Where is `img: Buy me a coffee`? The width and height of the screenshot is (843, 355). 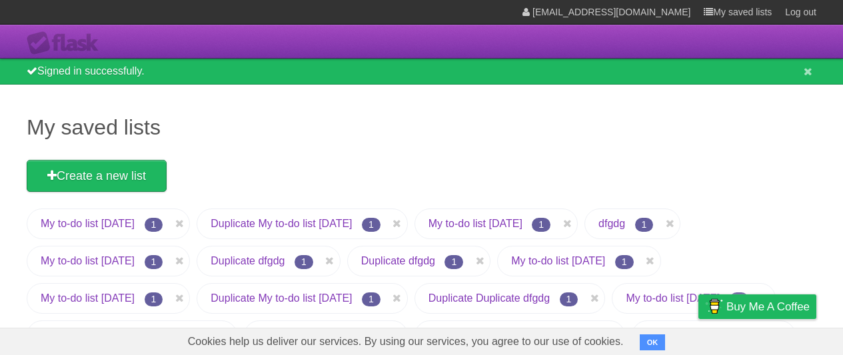
img: Buy me a coffee is located at coordinates (714, 307).